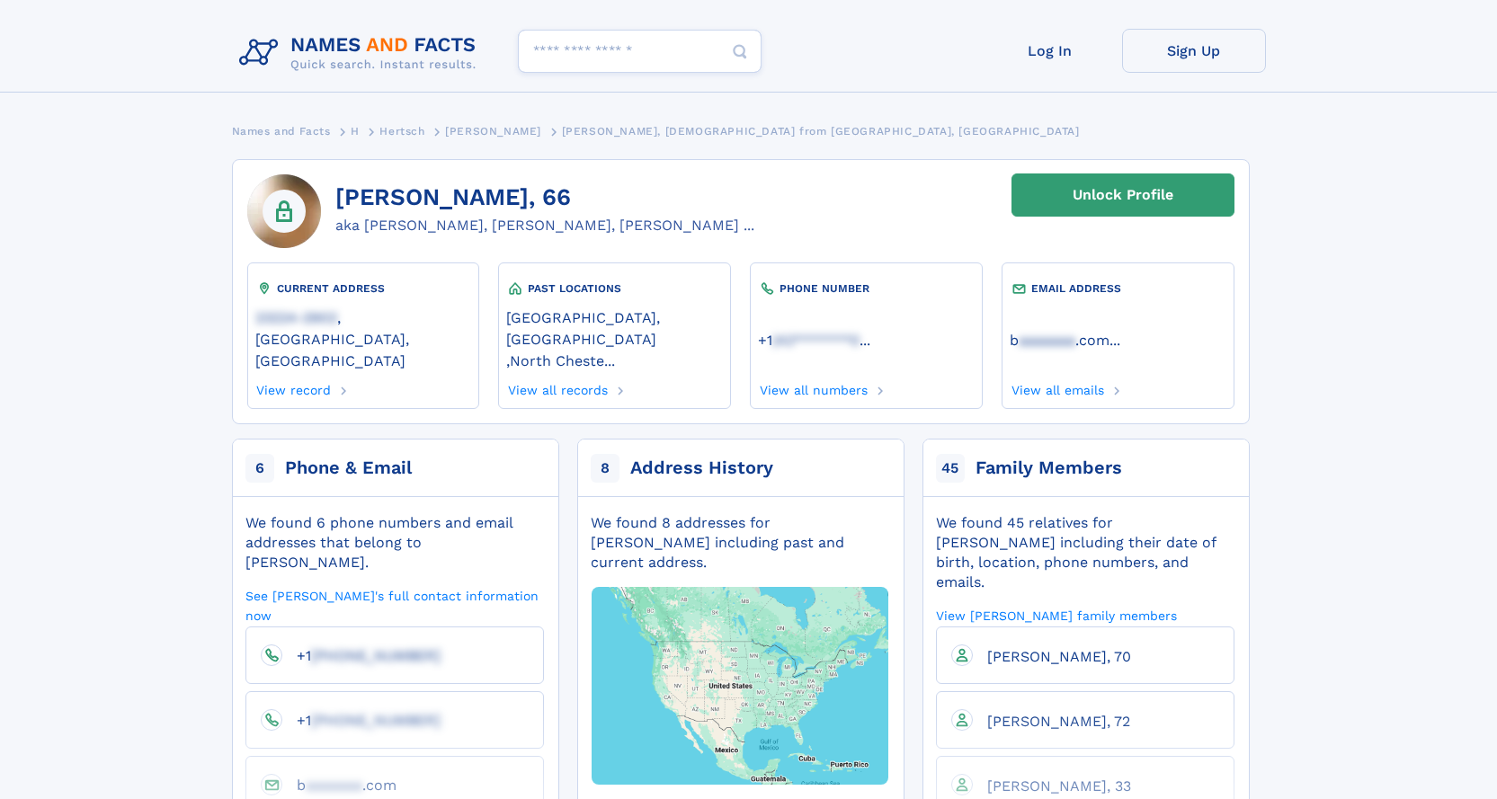 Image resolution: width=1497 pixels, height=799 pixels. Describe the element at coordinates (813, 388) in the screenshot. I see `a: View all numbers` at that location.